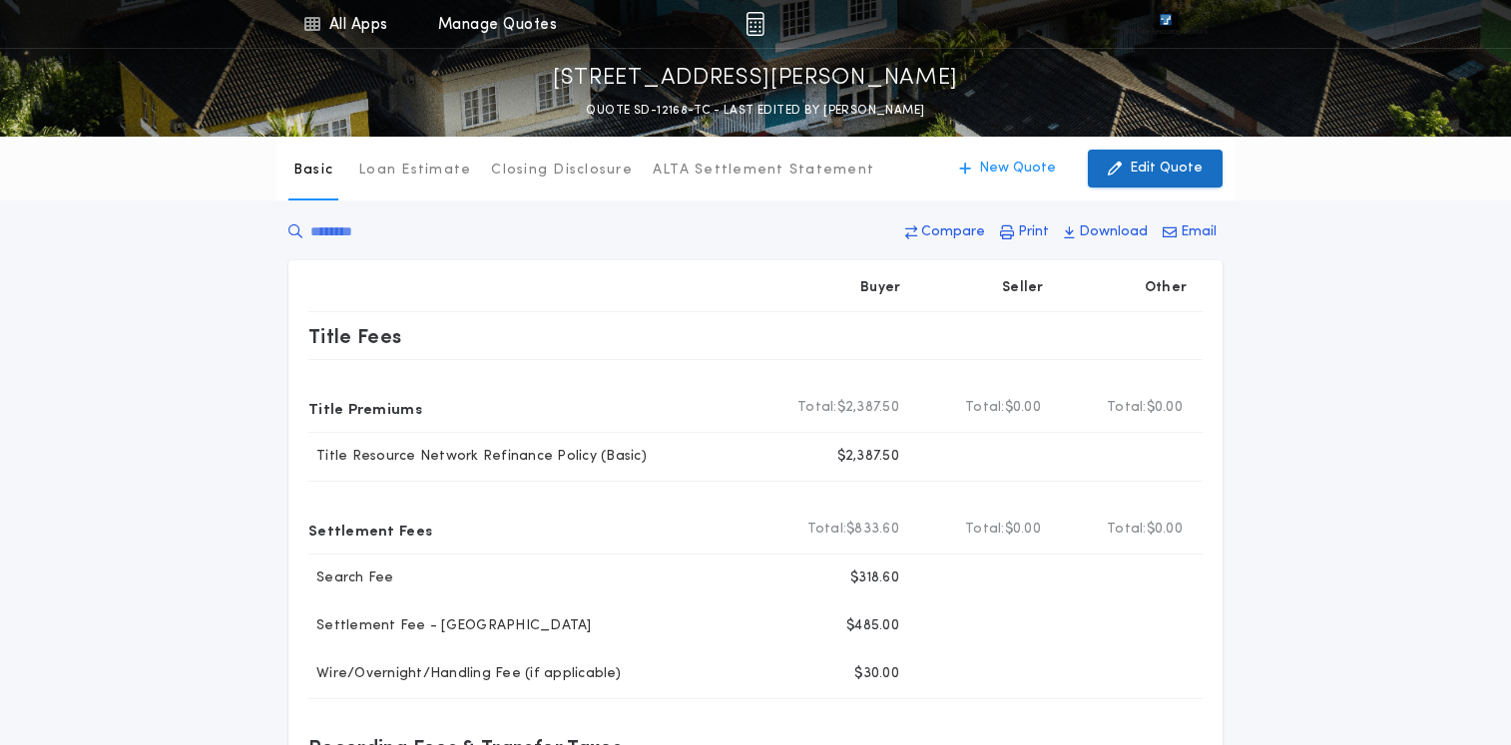 The height and width of the screenshot is (745, 1511). I want to click on p: Settlement Fees, so click(370, 530).